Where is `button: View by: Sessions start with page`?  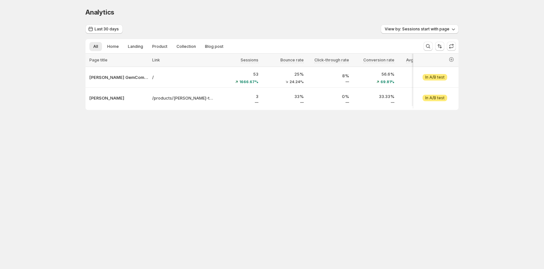
button: View by: Sessions start with page is located at coordinates (420, 29).